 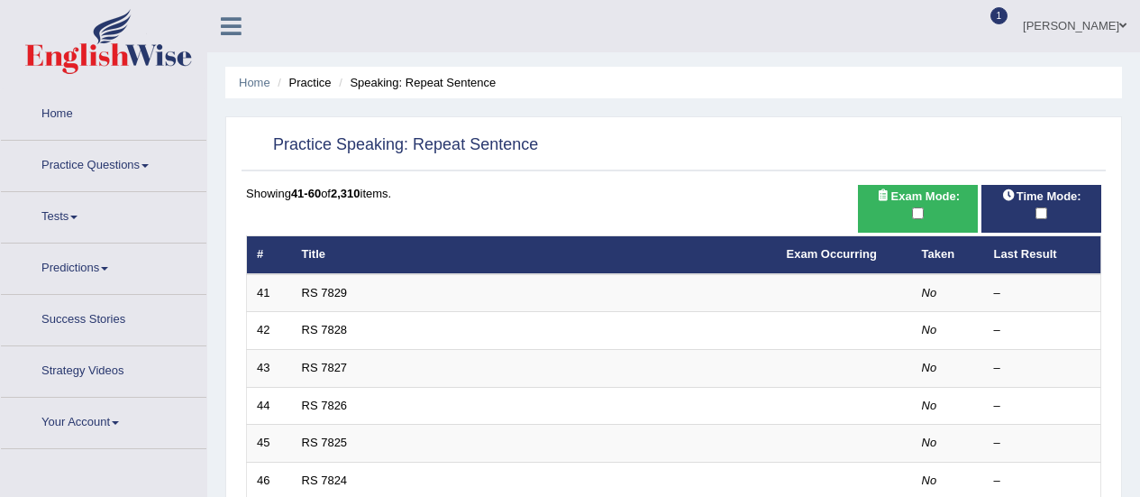 What do you see at coordinates (535, 255) in the screenshot?
I see `th: Title` at bounding box center [535, 255].